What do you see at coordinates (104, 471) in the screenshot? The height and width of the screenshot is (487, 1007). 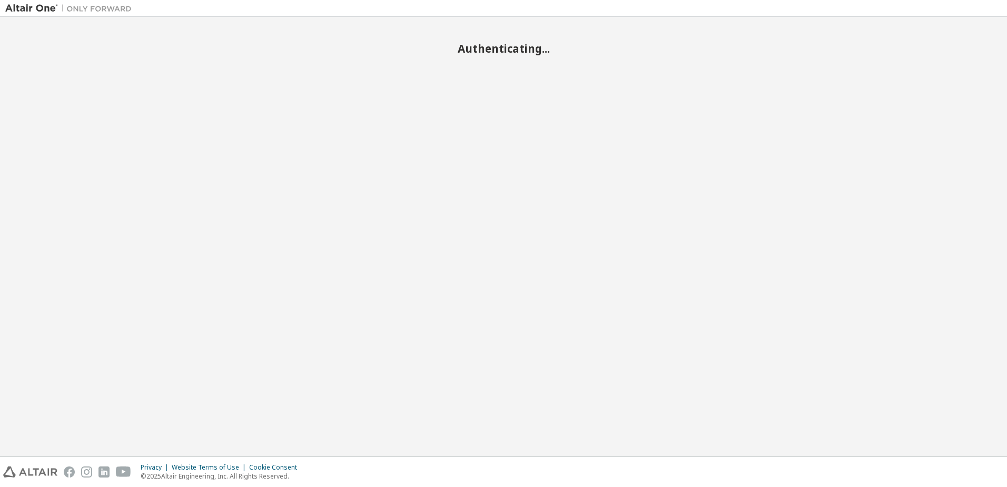 I see `img: linkedin.svg` at bounding box center [104, 471].